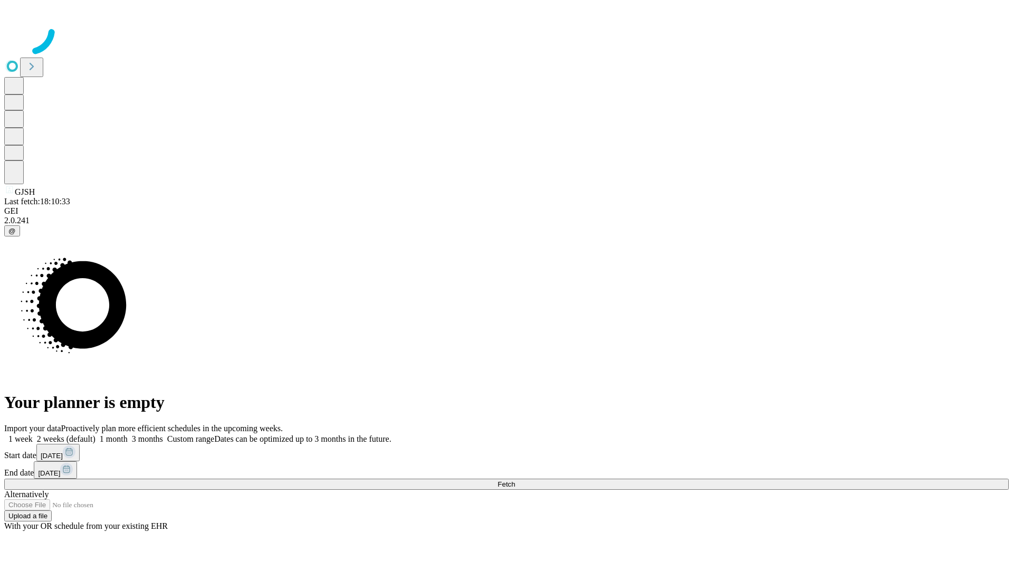 Image resolution: width=1013 pixels, height=570 pixels. Describe the element at coordinates (26, 494) in the screenshot. I see `span: Alternatively` at that location.